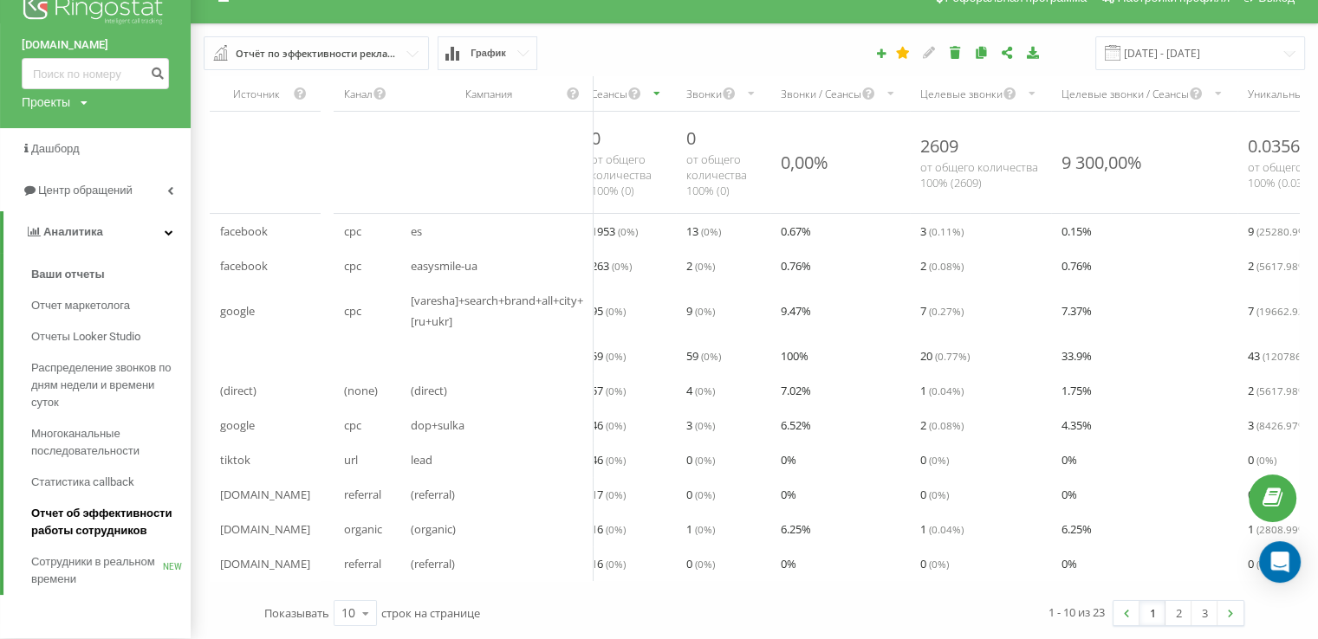  I want to click on span: от общего количества 100% ( 2609 ), so click(979, 175).